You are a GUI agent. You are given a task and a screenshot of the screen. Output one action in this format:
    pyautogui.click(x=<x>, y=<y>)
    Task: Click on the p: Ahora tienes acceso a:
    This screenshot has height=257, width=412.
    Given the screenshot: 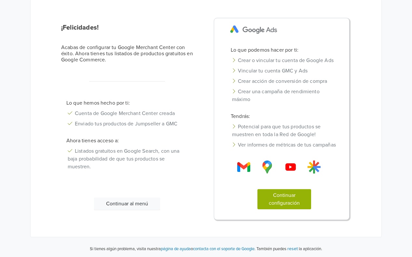 What is the action you would take?
    pyautogui.click(x=127, y=141)
    